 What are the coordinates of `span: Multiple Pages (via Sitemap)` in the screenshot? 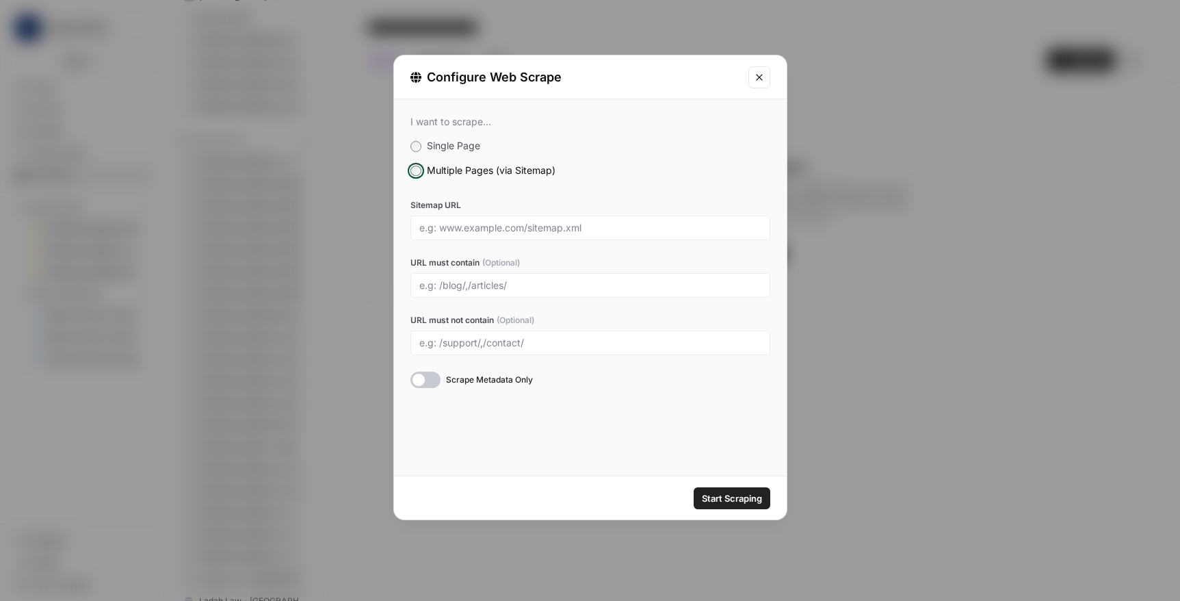 It's located at (491, 170).